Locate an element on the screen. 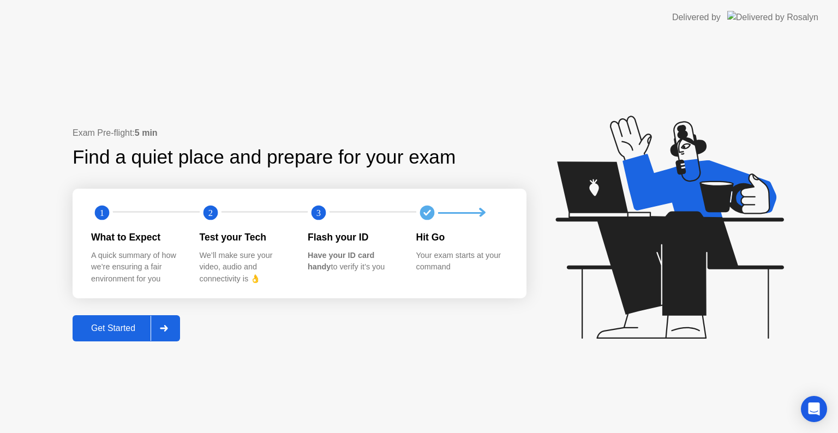  div: Open Intercom Messenger is located at coordinates (814, 409).